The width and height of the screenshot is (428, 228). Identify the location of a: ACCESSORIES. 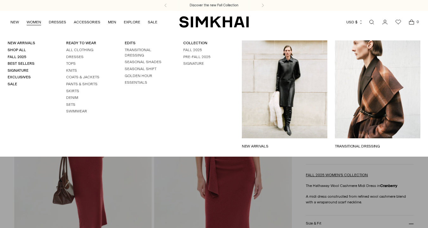
(87, 22).